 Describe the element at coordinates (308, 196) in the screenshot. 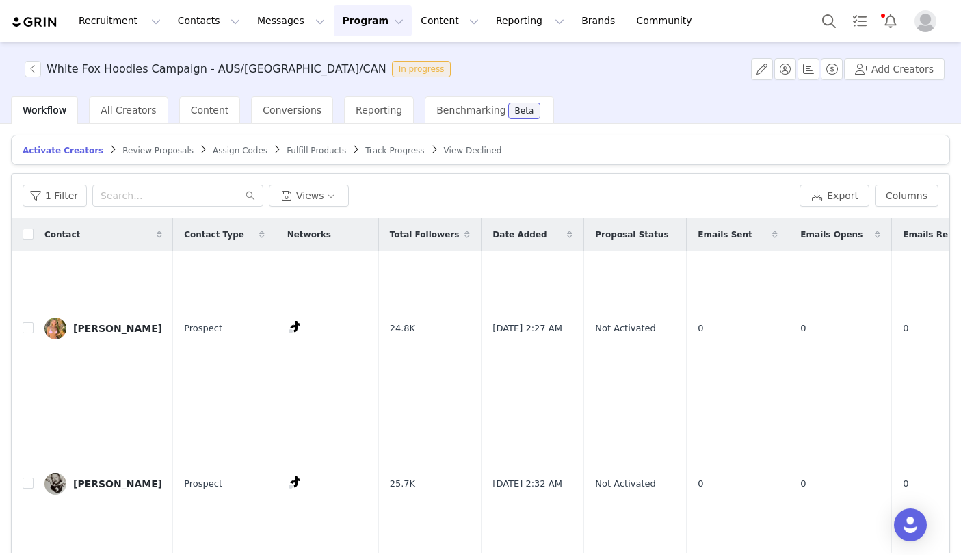

I see `button: Views` at that location.